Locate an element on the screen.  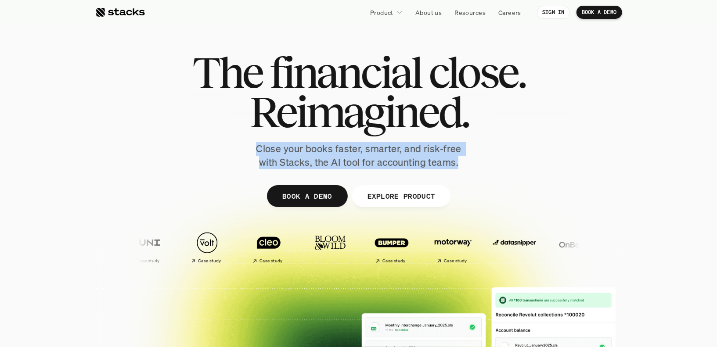
a: EXPLORE PRODUCT is located at coordinates (401, 196).